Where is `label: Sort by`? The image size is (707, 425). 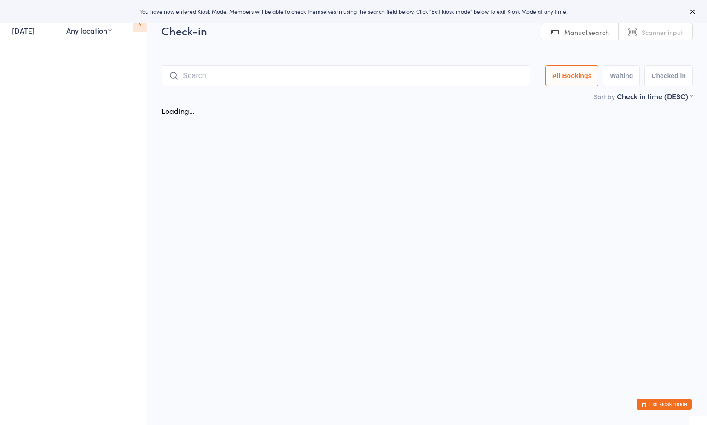
label: Sort by is located at coordinates (604, 97).